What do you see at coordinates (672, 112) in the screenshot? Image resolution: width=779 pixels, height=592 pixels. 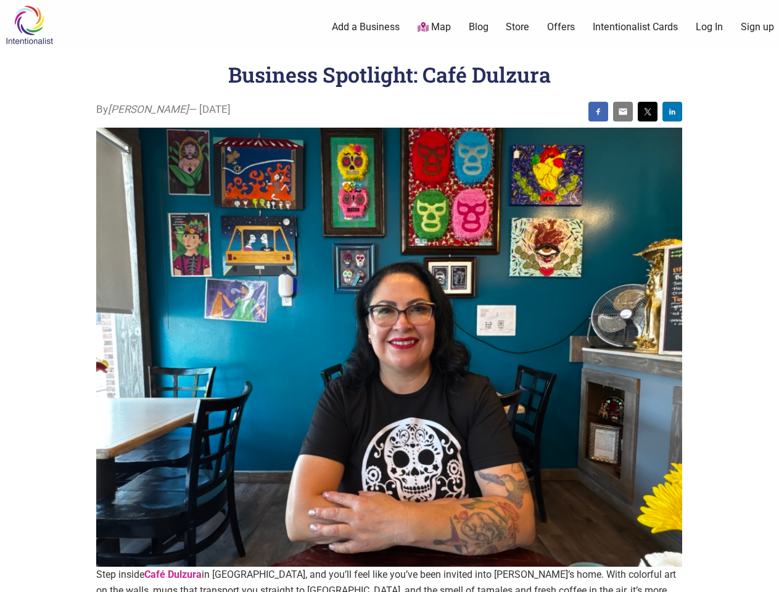 I see `img: linkedin sharing button` at bounding box center [672, 112].